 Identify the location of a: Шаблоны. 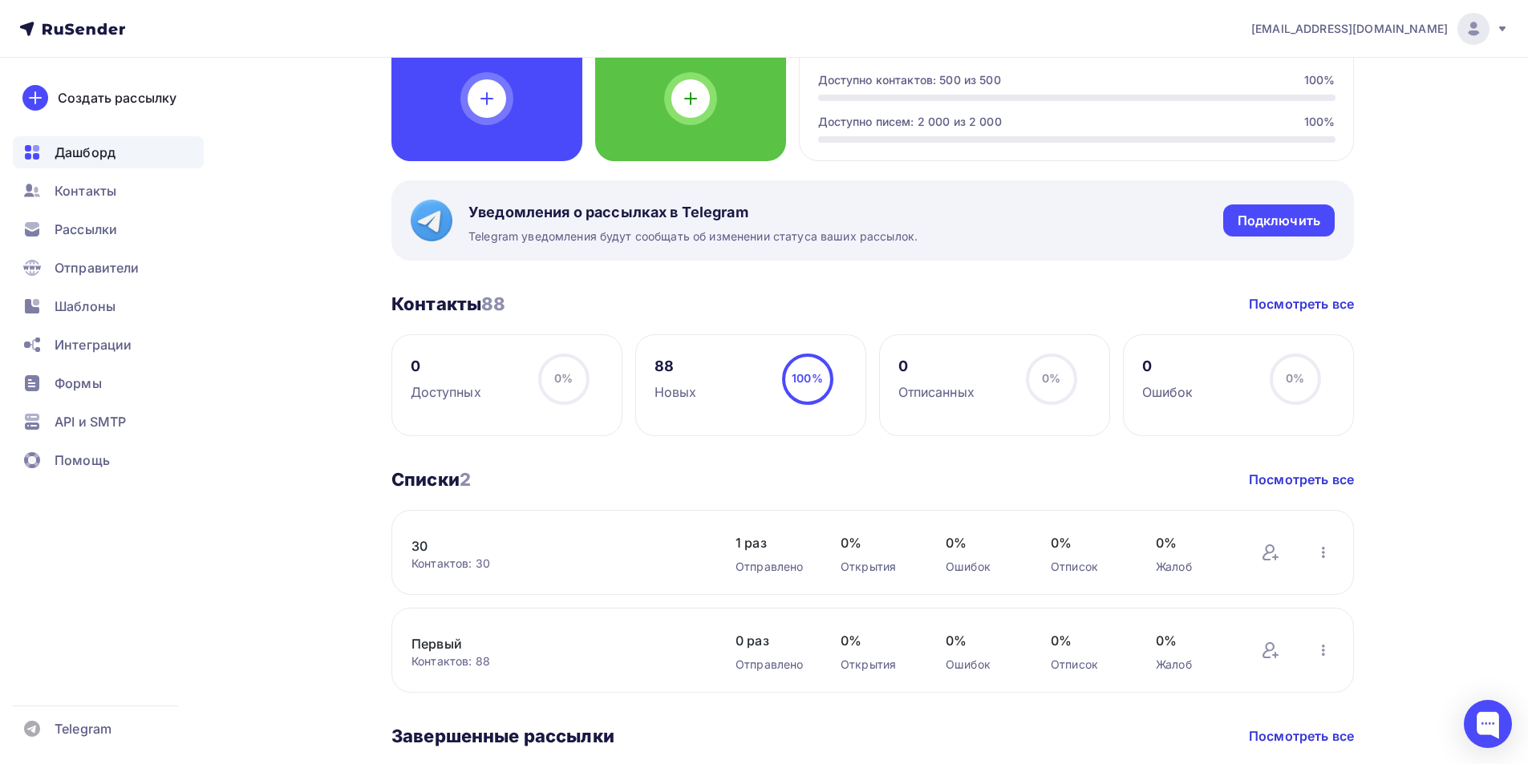
(108, 306).